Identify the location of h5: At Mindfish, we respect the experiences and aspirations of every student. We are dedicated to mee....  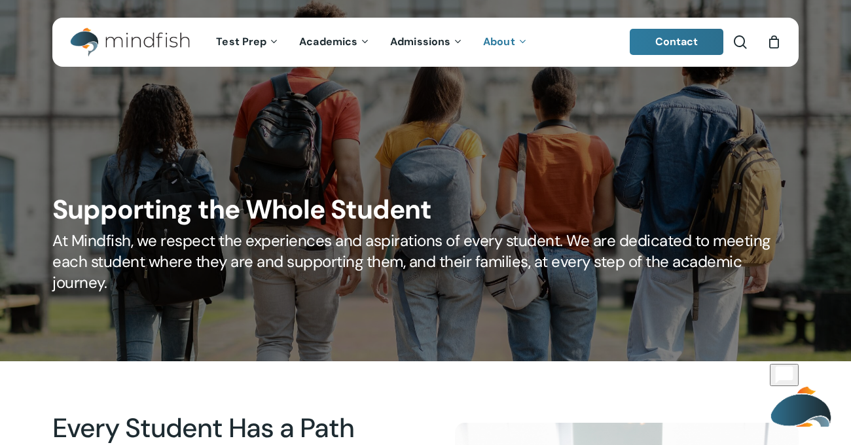
(426, 262).